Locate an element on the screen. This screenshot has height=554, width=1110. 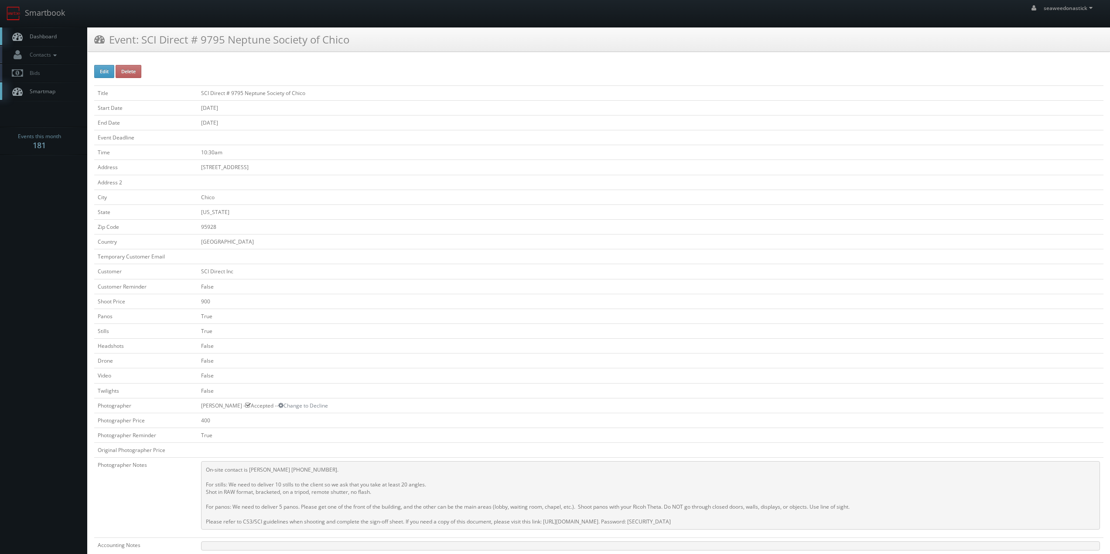
strong: 181 is located at coordinates (39, 145).